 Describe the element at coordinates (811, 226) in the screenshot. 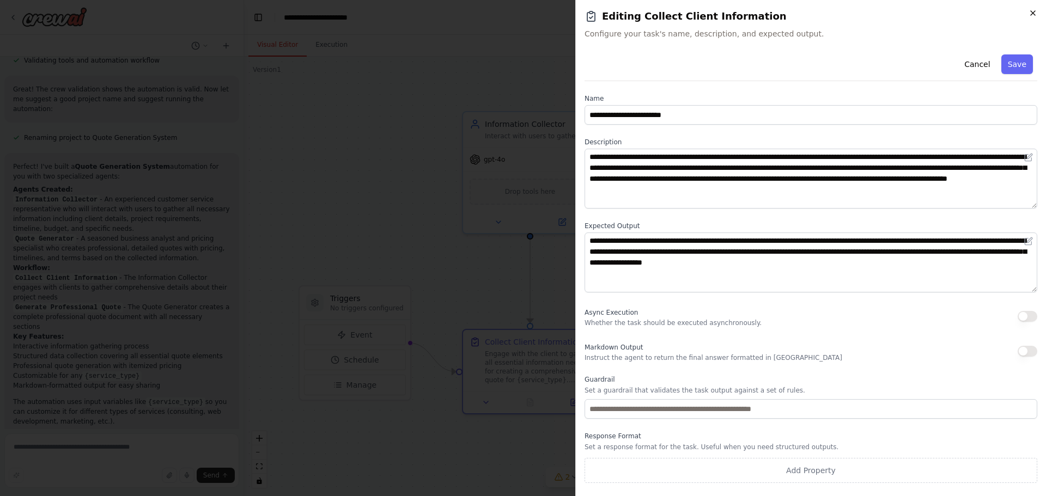

I see `label: Expected Output` at that location.